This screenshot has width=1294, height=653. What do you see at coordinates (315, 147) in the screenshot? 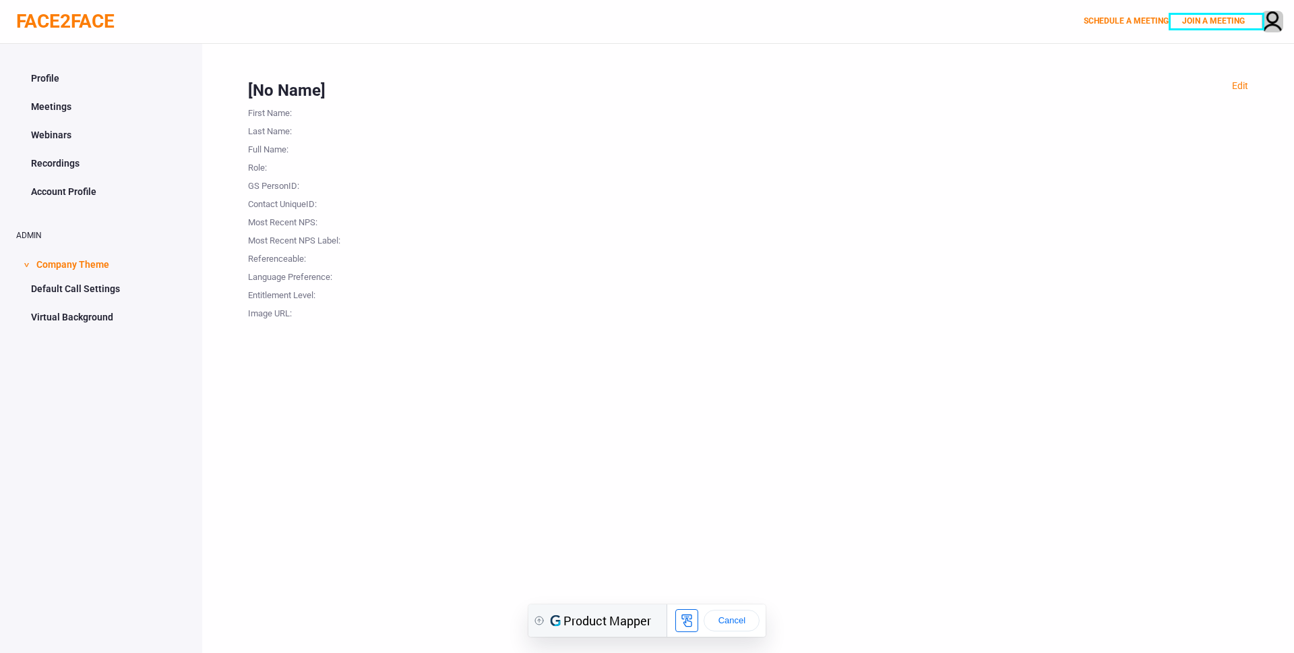
I see `div: Full Name :` at bounding box center [315, 147].